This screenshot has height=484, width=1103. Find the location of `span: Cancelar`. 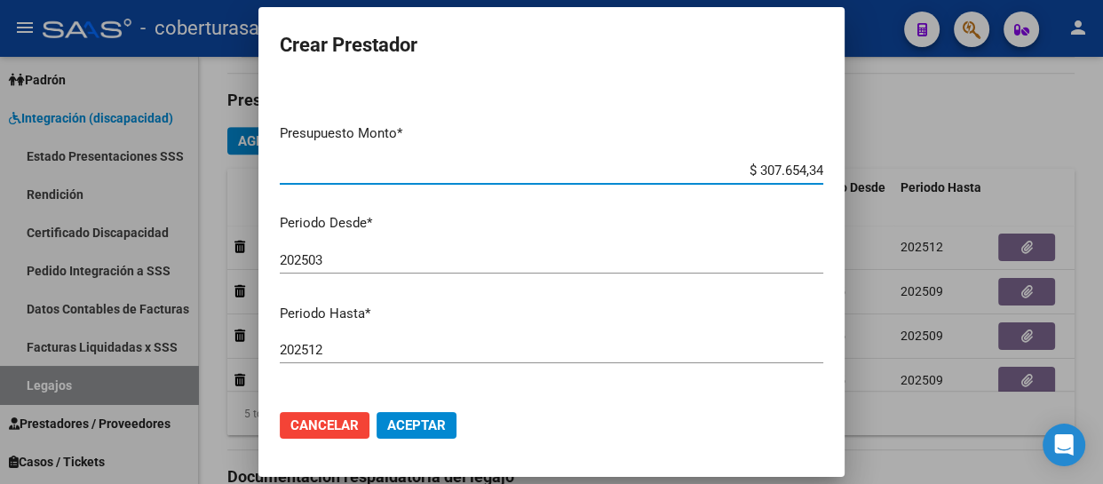

span: Cancelar is located at coordinates (324, 425).